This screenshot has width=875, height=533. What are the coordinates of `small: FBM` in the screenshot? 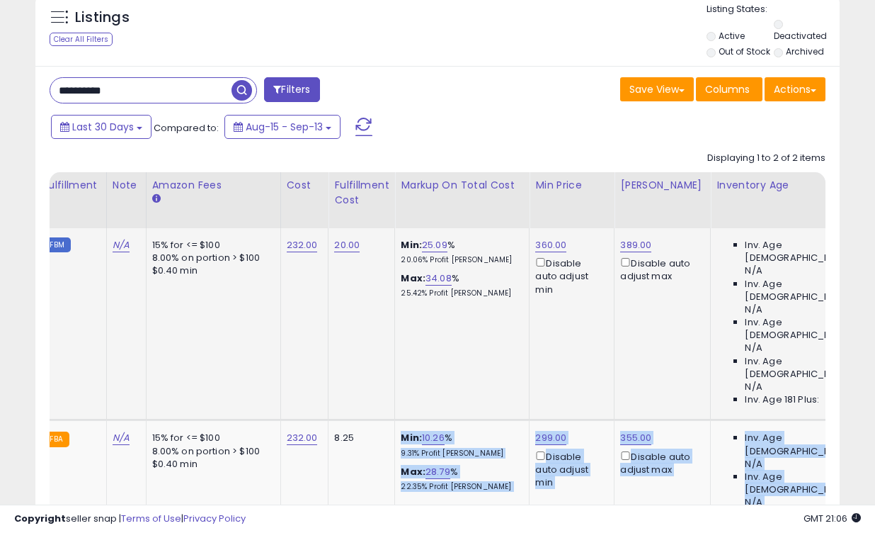 It's located at (56, 244).